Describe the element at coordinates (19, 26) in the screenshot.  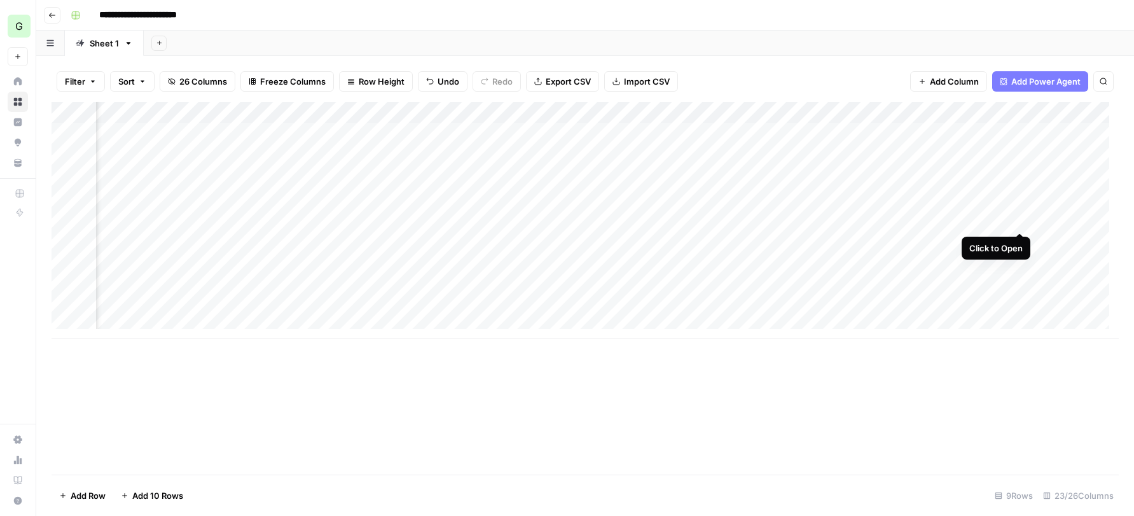
I see `span: G` at that location.